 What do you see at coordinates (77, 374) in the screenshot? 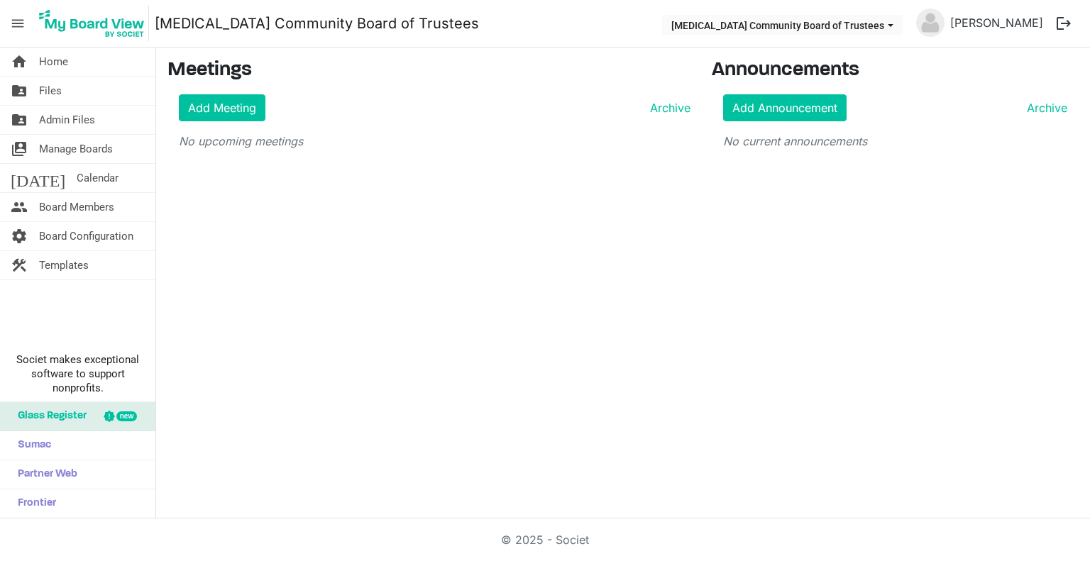
I see `span: Societ makes exceptional software to support nonprofits.` at bounding box center [77, 374].